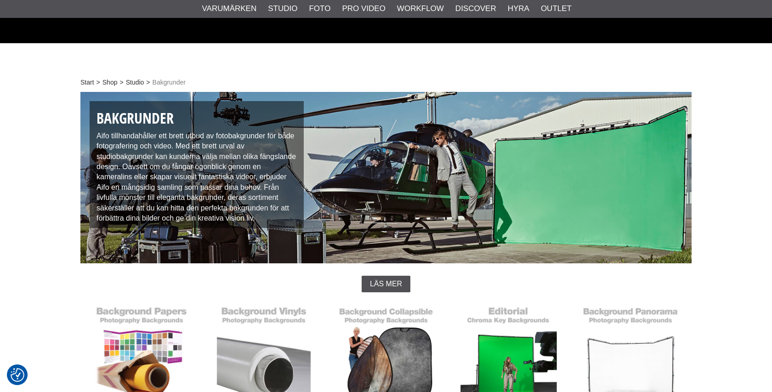 This screenshot has height=392, width=772. What do you see at coordinates (169, 82) in the screenshot?
I see `span: Bakgrunder` at bounding box center [169, 82].